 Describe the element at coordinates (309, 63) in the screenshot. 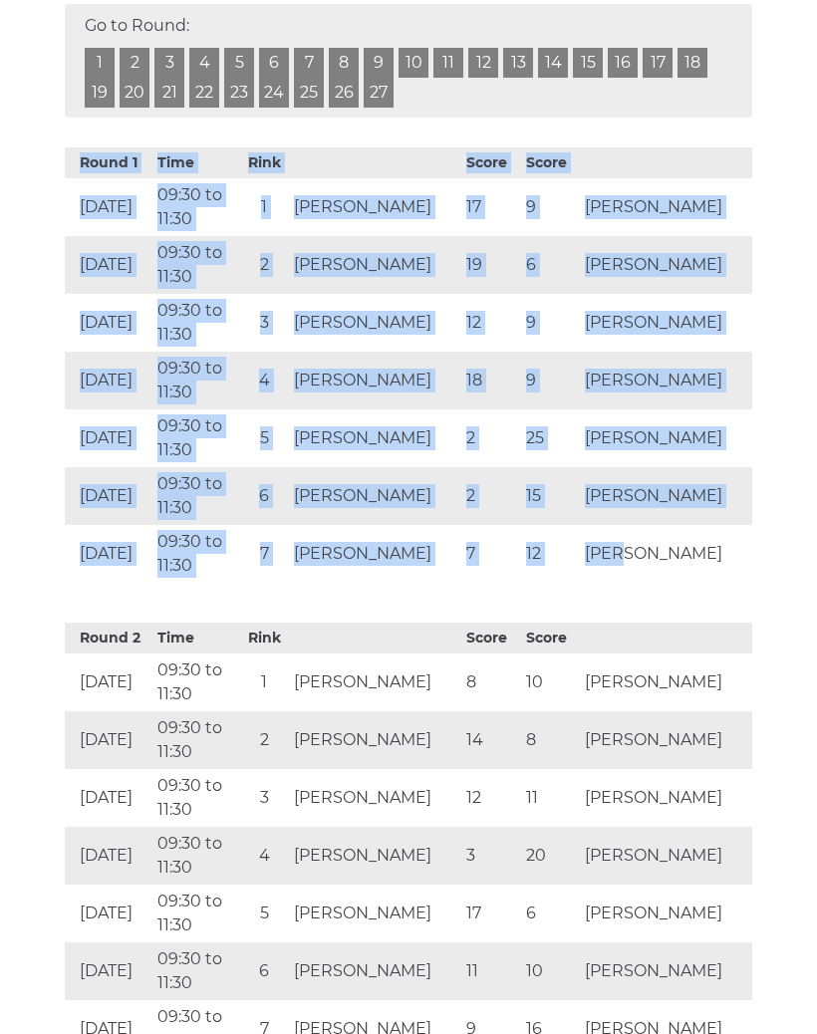

I see `a: 7` at that location.